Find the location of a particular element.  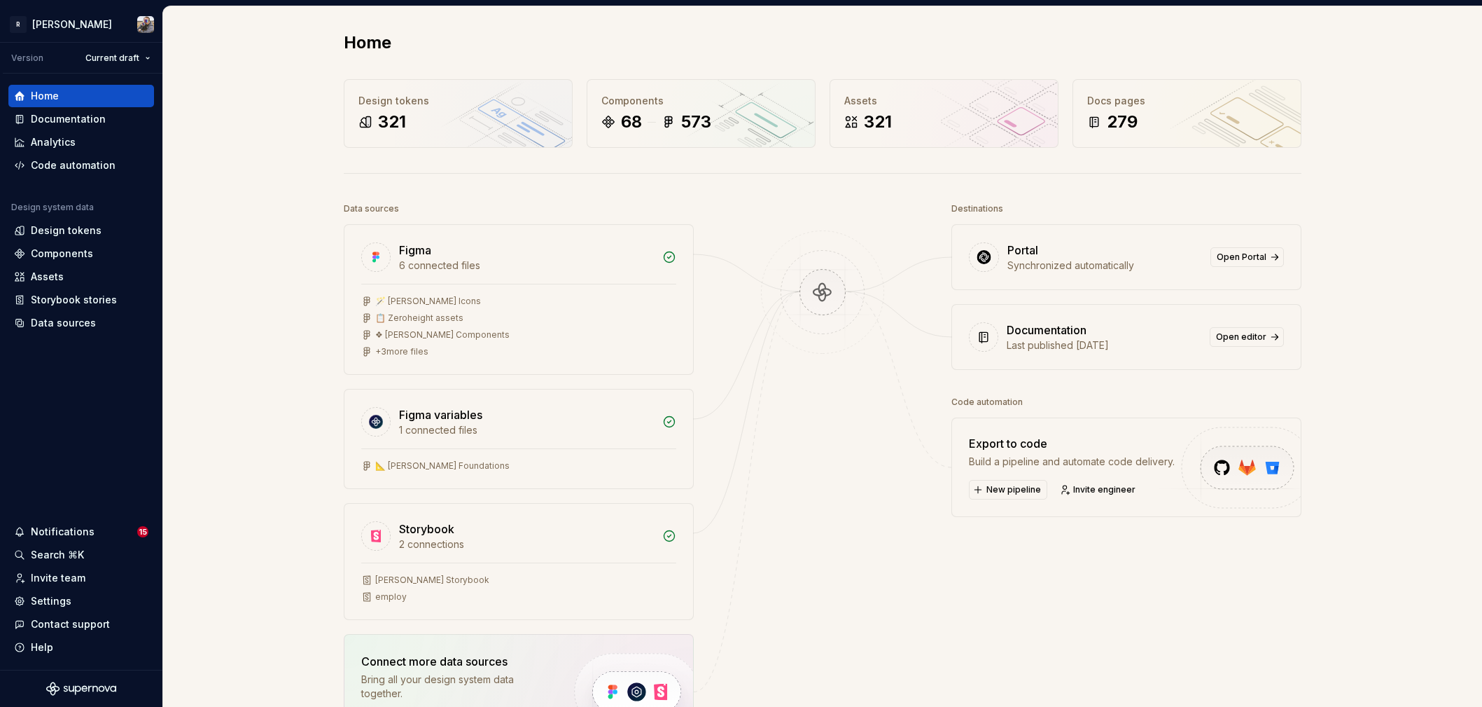

div: Export to code is located at coordinates (1072, 443).